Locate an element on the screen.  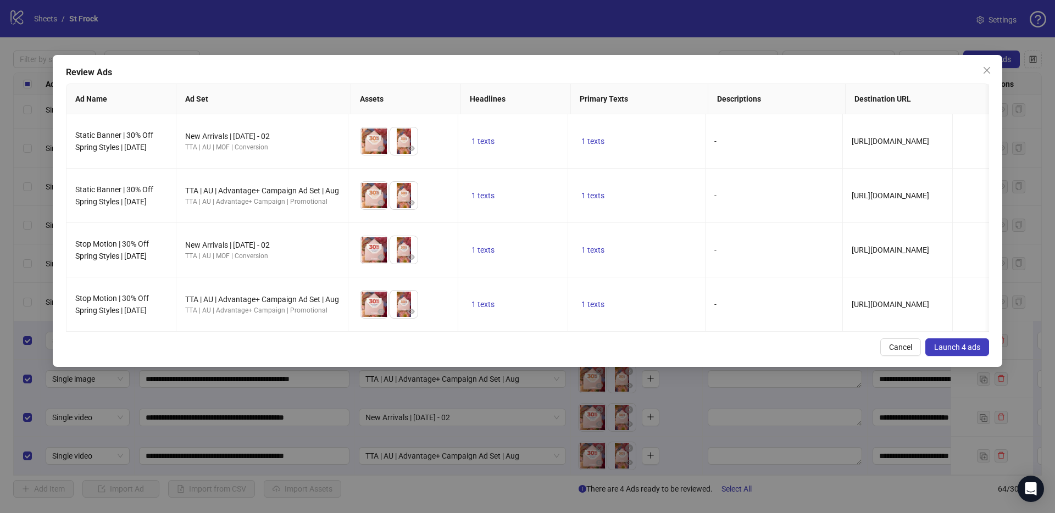
th: Destination URL is located at coordinates (935, 99).